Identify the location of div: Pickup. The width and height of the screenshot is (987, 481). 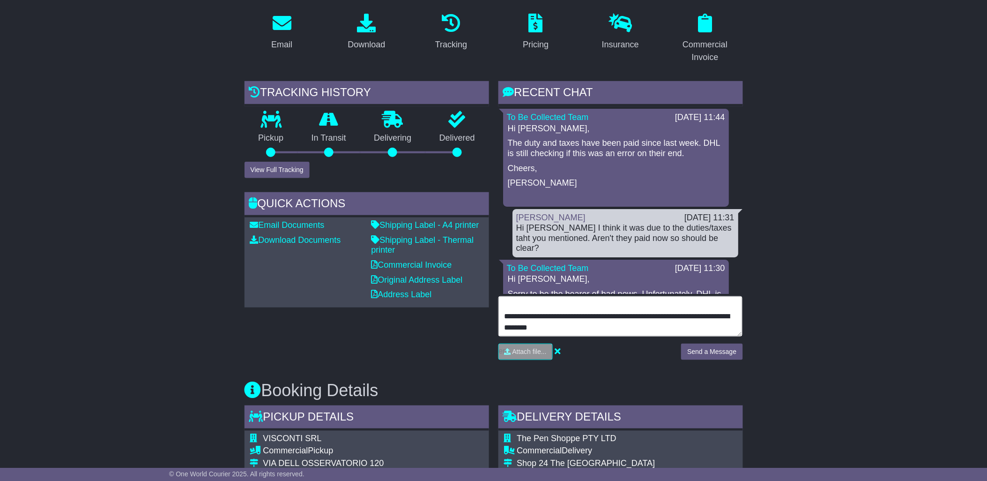
(353, 451).